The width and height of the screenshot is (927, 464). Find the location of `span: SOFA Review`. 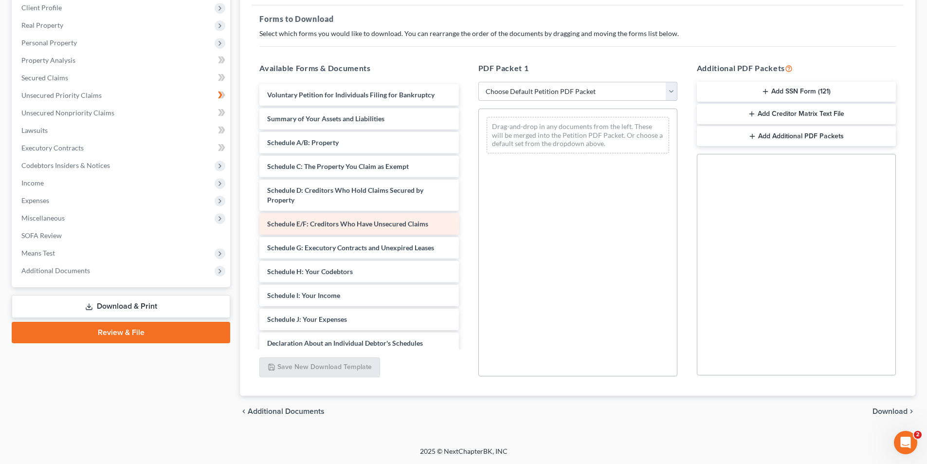

span: SOFA Review is located at coordinates (41, 235).